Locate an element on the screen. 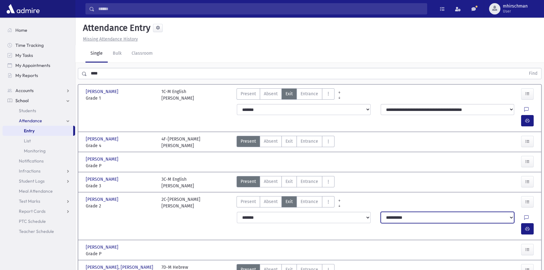 This screenshot has height=270, width=544. span: Report Cards is located at coordinates (32, 211).